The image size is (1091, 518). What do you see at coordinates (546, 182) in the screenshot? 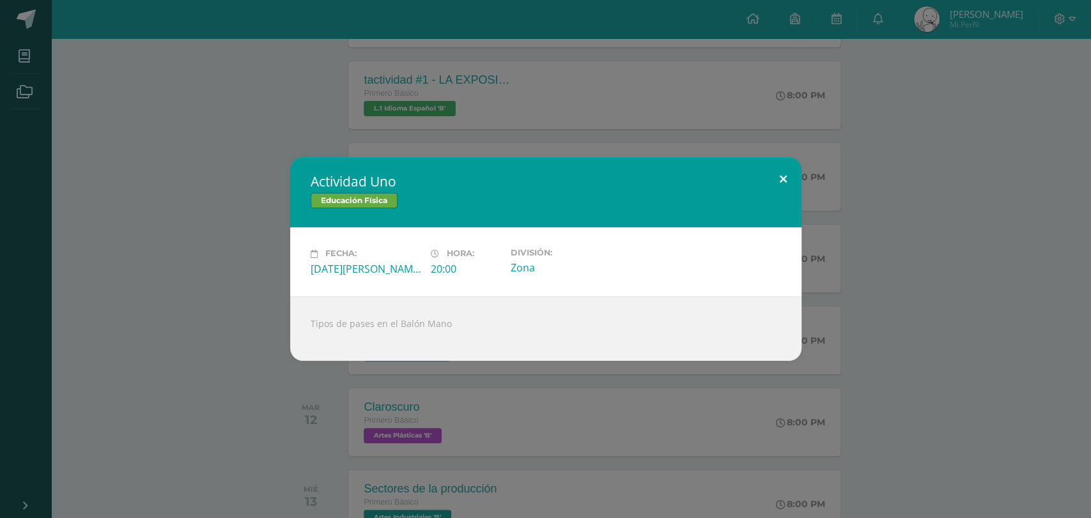
I see `h2: Actividad Uno` at bounding box center [546, 182].